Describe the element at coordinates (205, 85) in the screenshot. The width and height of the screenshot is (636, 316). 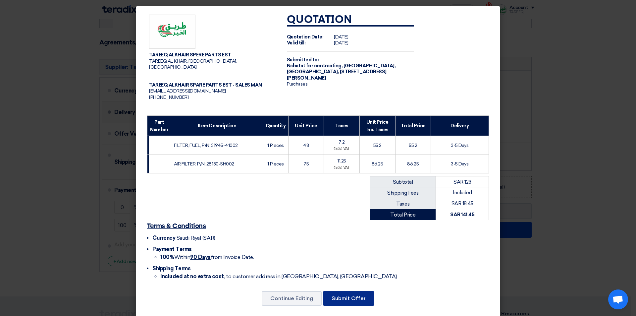
I see `font: TAREEQ ALKHAIR SPARE PARTS EST - SALES MAN` at that location.